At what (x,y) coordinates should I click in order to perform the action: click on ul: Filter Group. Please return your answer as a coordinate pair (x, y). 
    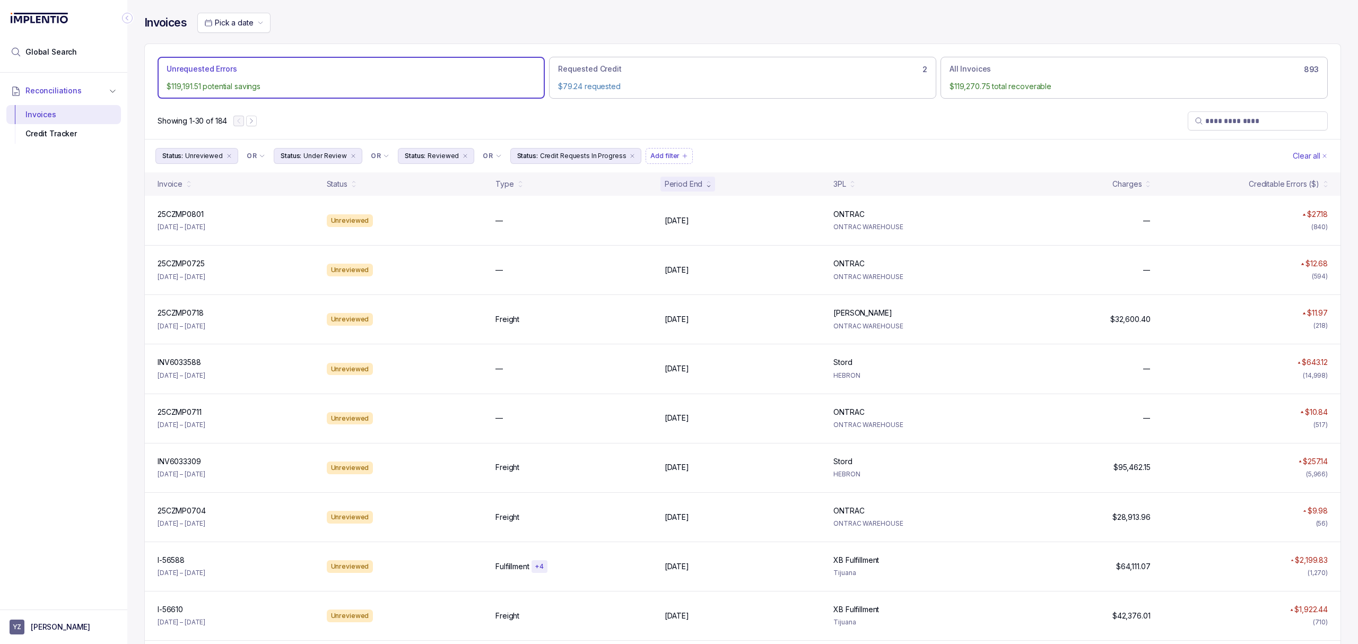
    Looking at the image, I should click on (723, 156).